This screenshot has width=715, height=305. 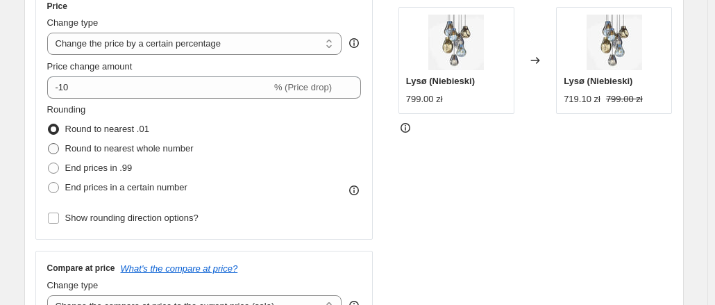 I want to click on span: Show rounding direction options?, so click(x=132, y=217).